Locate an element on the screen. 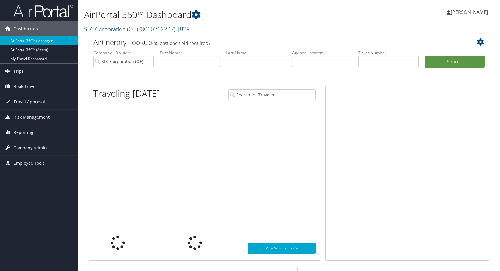 This screenshot has width=500, height=271. span: , [ 839 ] is located at coordinates (184, 29).